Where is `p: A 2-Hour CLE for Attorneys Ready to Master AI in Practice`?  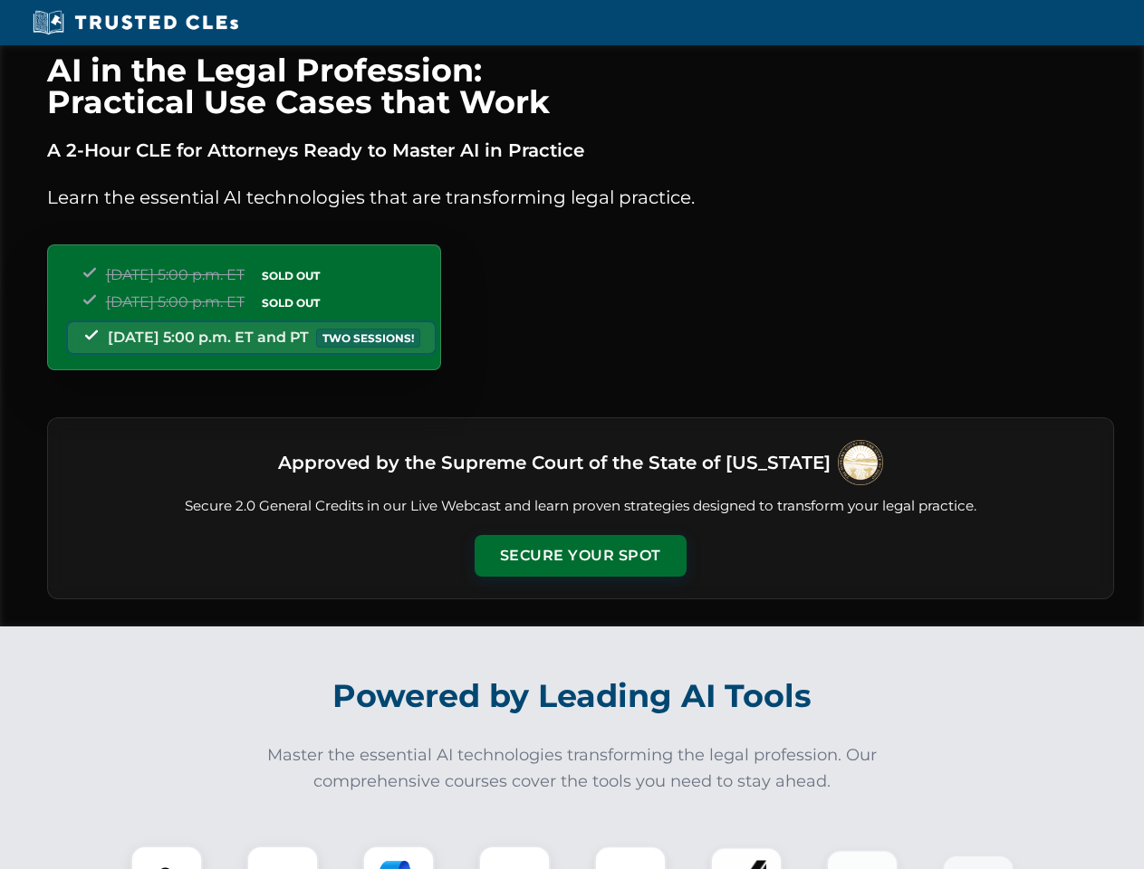 p: A 2-Hour CLE for Attorneys Ready to Master AI in Practice is located at coordinates (580, 150).